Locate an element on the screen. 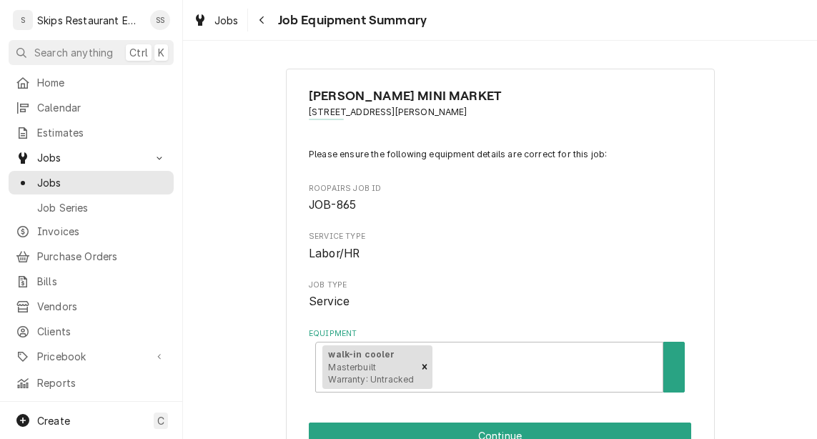 This screenshot has height=439, width=817. a: Purchase Orders is located at coordinates (91, 256).